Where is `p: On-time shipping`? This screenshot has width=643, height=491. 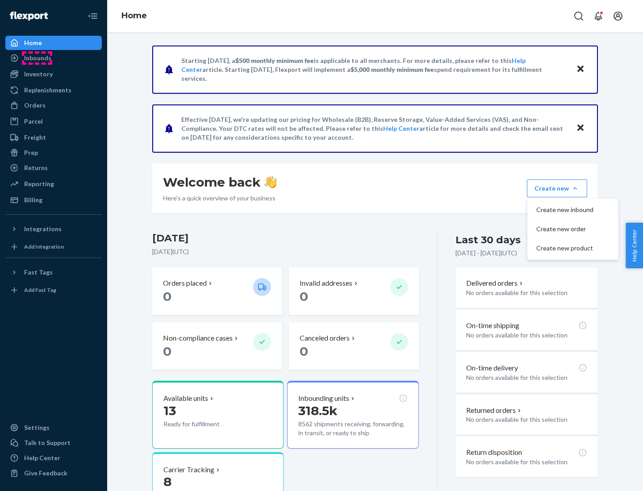
p: On-time shipping is located at coordinates (492, 325).